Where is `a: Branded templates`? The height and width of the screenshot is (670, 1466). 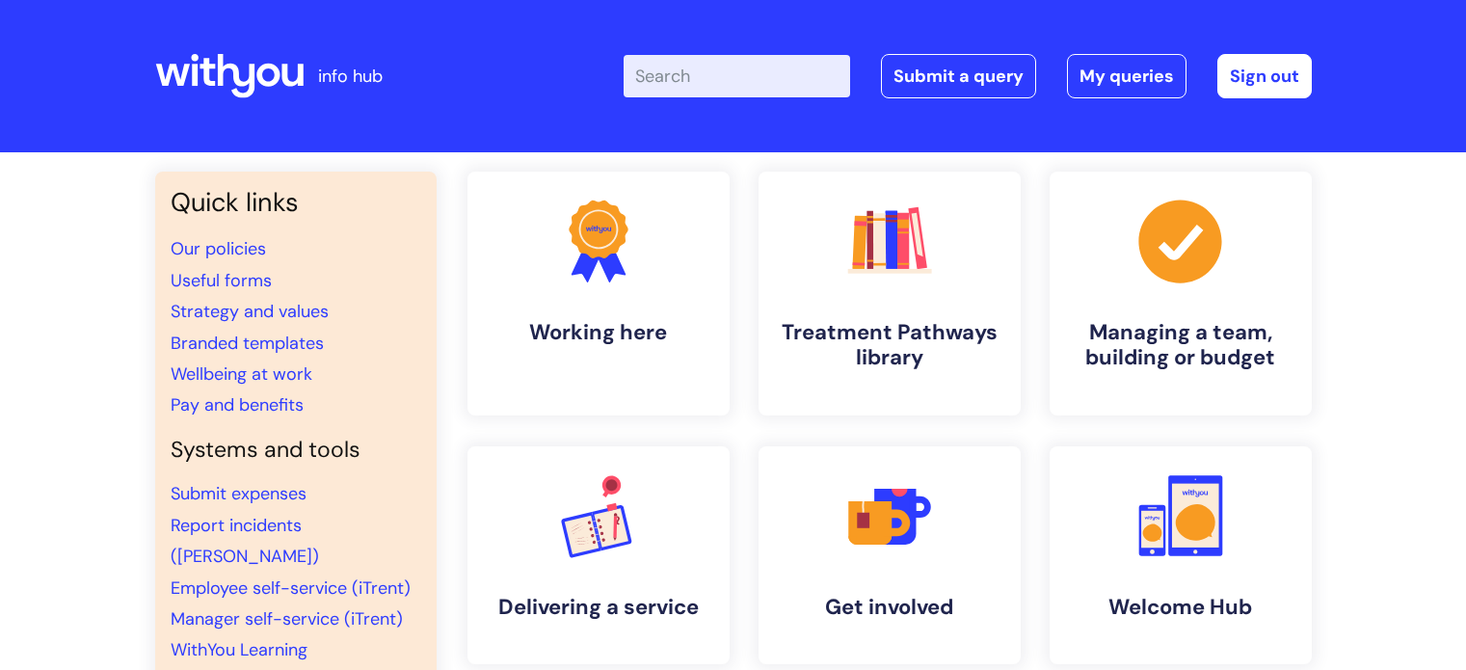 a: Branded templates is located at coordinates (247, 343).